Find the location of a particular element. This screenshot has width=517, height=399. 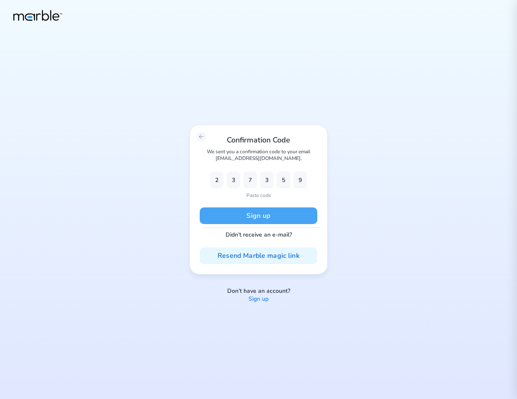

a: Sign up is located at coordinates (259, 299).